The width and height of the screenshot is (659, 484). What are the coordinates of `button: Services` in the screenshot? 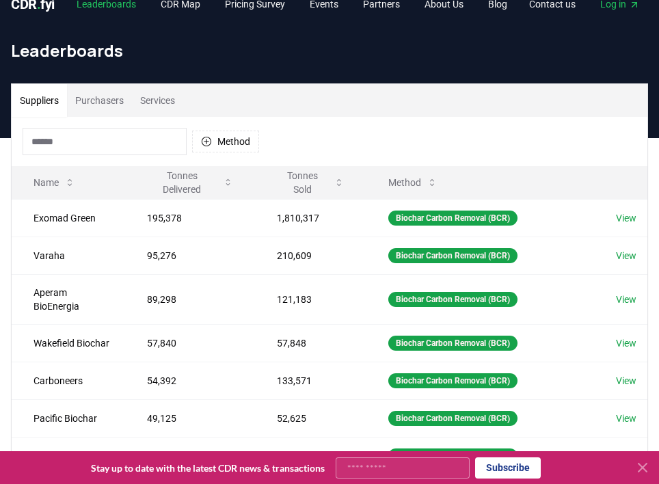 It's located at (157, 100).